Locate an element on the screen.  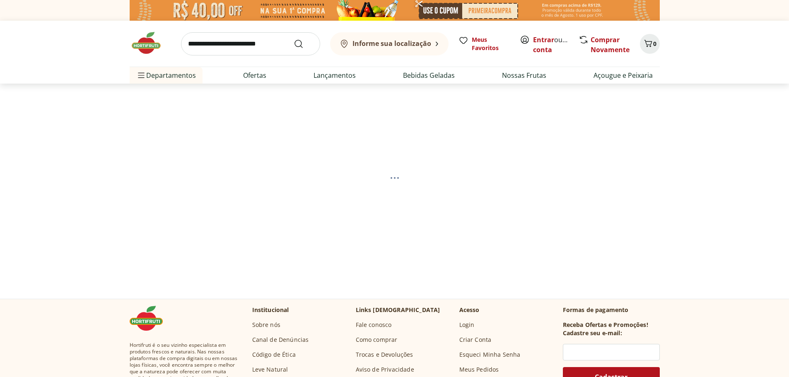
button: Informe sua localização is located at coordinates (389, 44).